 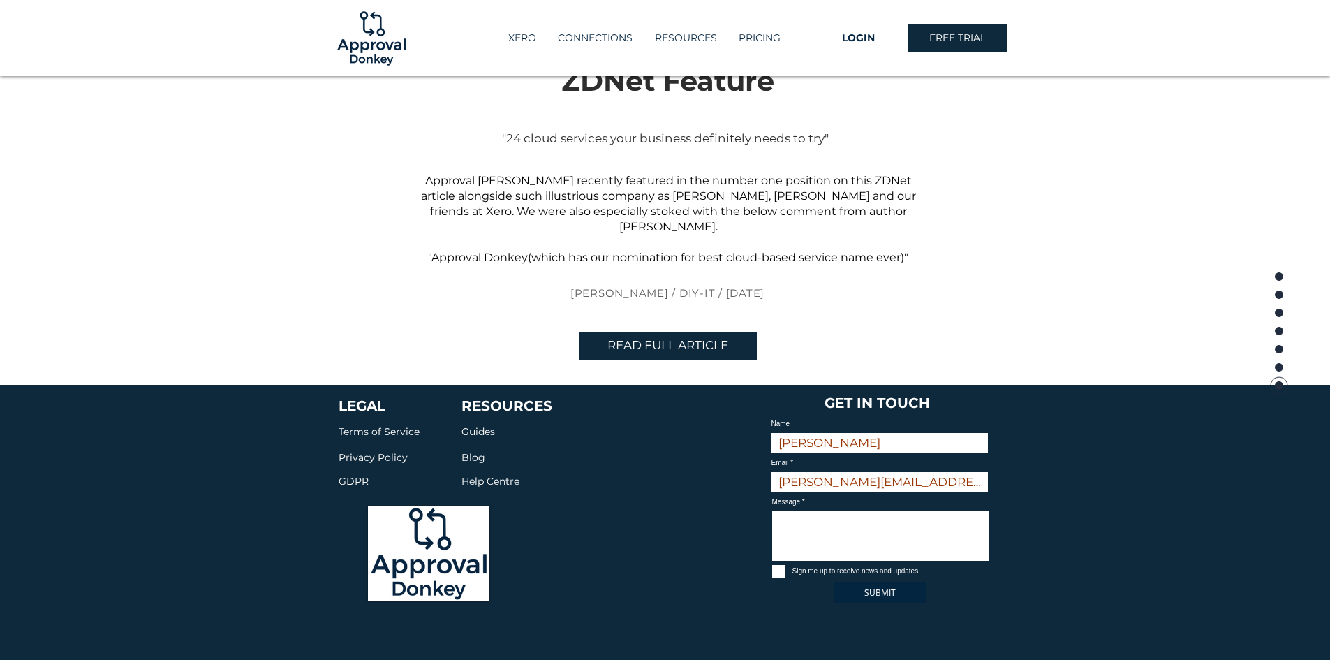 I want to click on div: RESOURCES, so click(x=686, y=38).